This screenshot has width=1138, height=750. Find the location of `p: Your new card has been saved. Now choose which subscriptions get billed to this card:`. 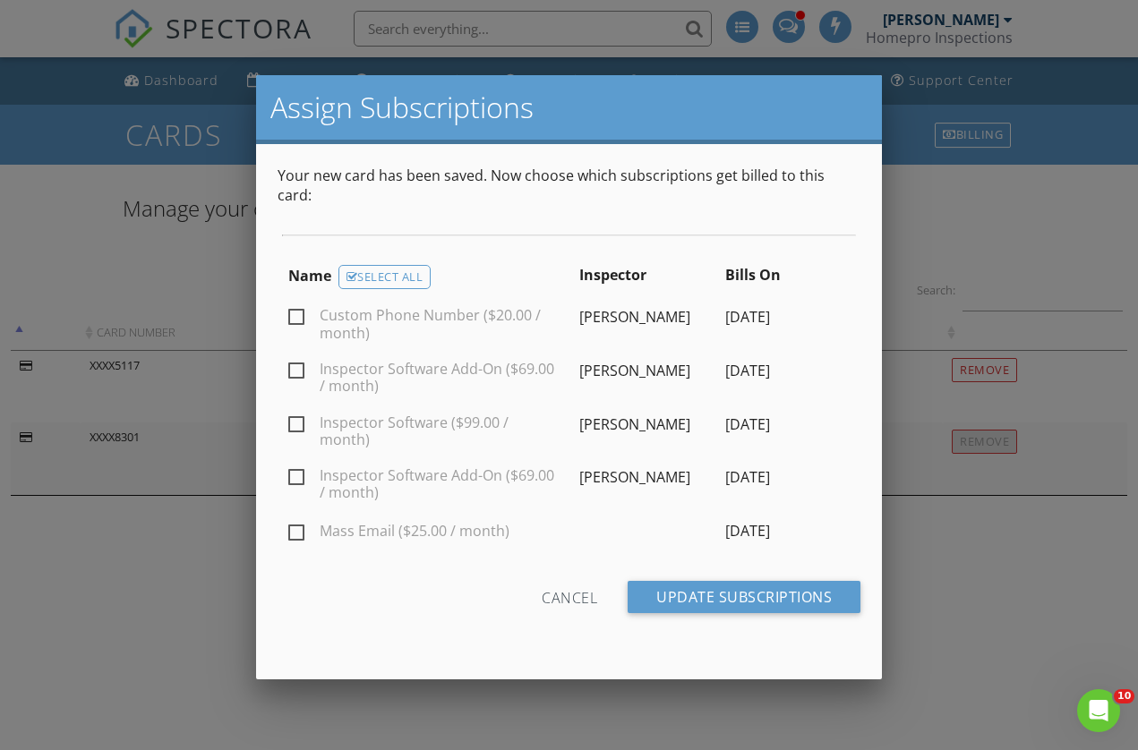

p: Your new card has been saved. Now choose which subscriptions get billed to this card: is located at coordinates (568, 185).